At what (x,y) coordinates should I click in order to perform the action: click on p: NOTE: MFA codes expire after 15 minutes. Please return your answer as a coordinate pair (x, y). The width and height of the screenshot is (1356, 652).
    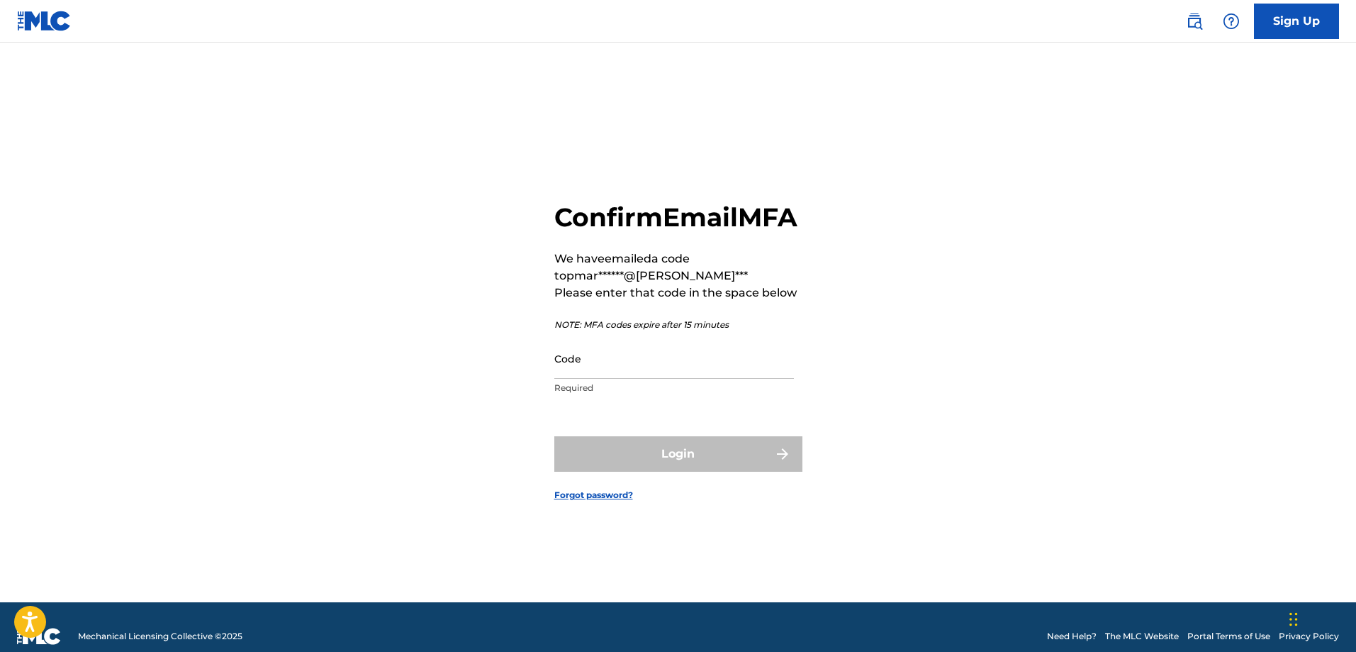
    Looking at the image, I should click on (678, 325).